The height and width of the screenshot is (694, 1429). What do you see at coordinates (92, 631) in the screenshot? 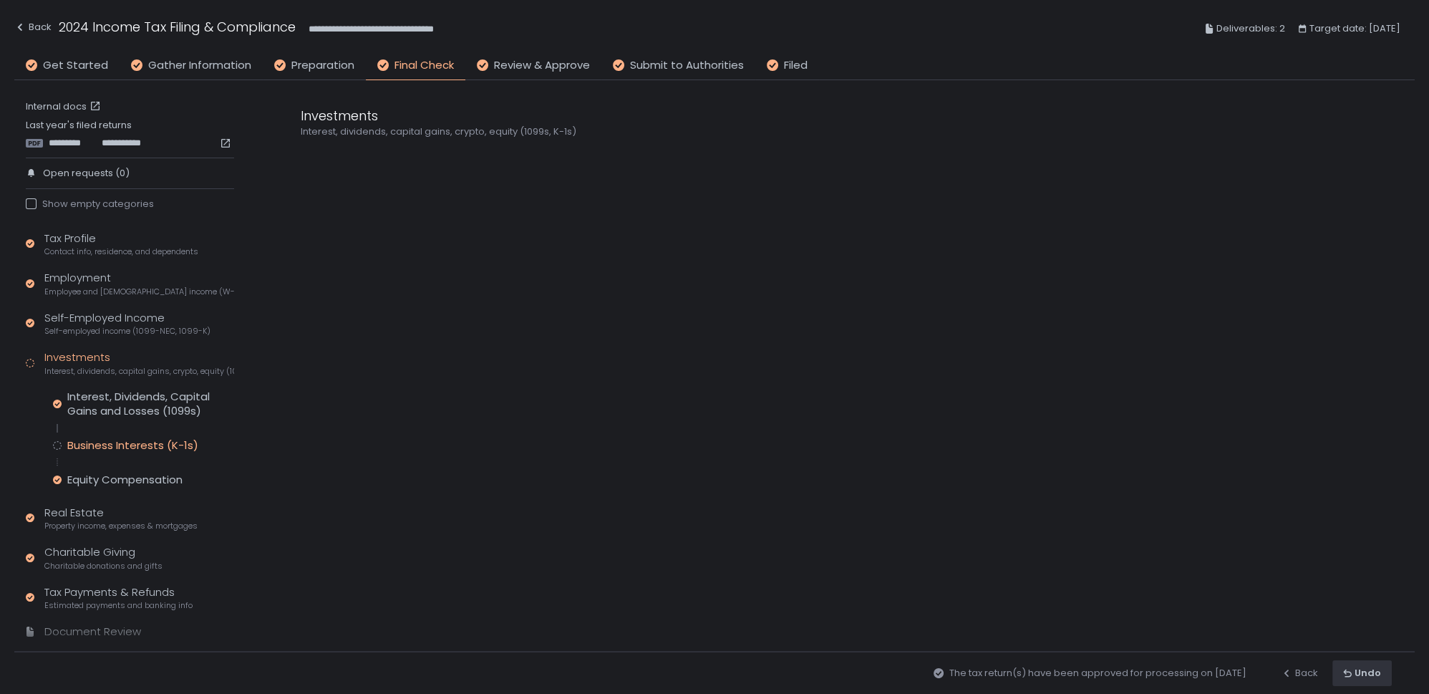
I see `div: Document Review` at bounding box center [92, 631].